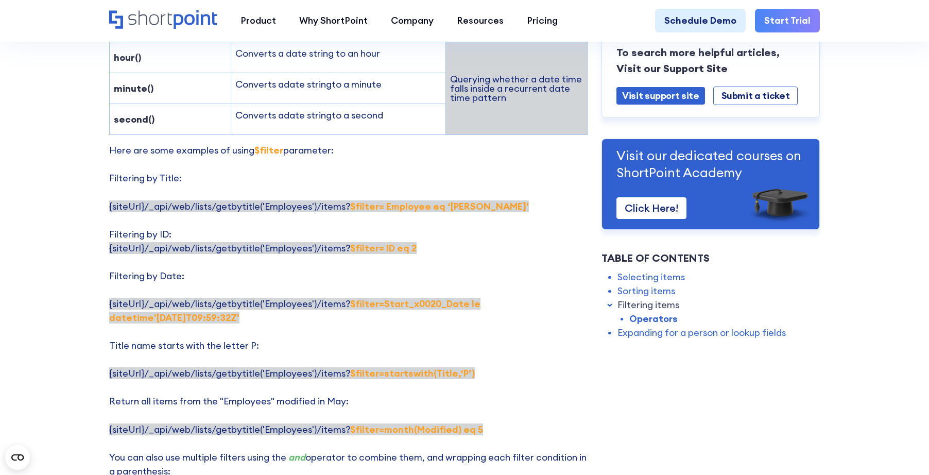 Image resolution: width=929 pixels, height=475 pixels. I want to click on a: Company, so click(412, 20).